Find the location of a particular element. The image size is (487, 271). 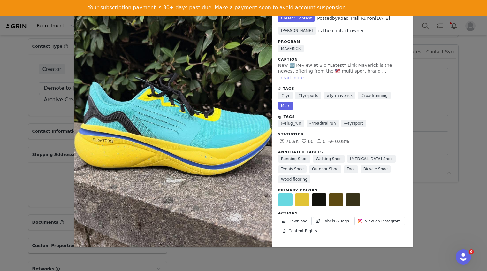

a: Walking Shoe is located at coordinates (329, 159).